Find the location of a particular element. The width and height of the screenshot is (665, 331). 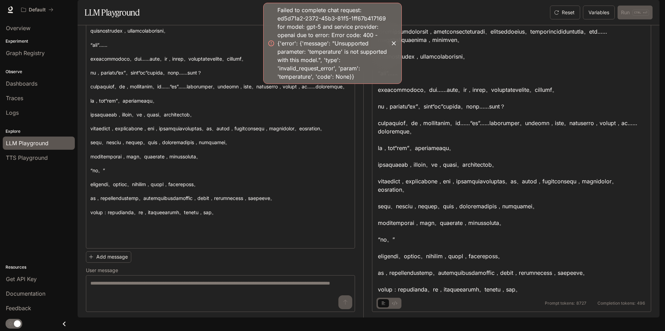

span: 8727 is located at coordinates (581, 303).